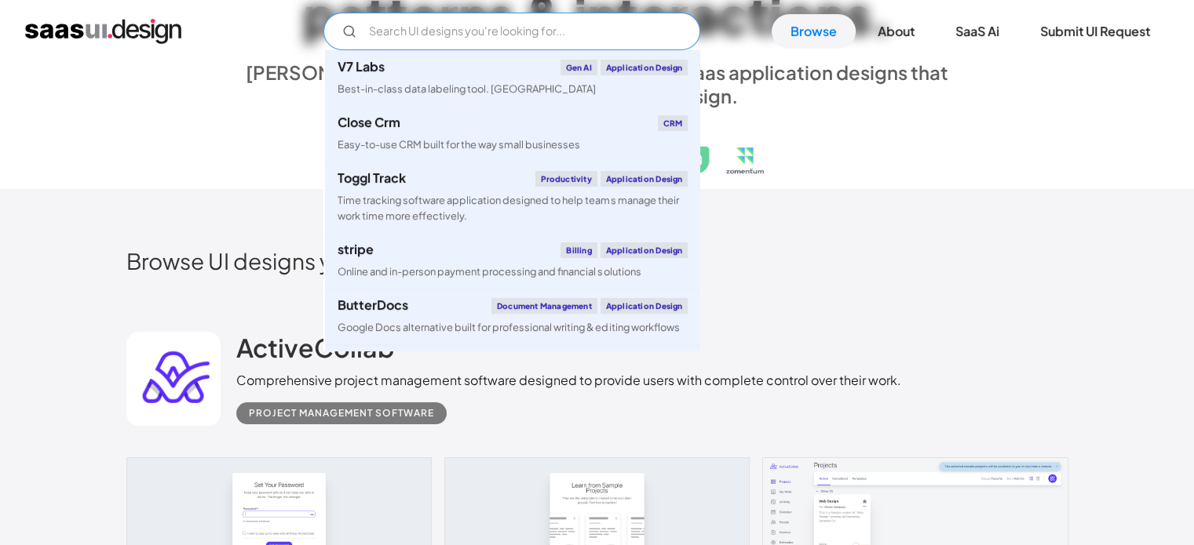 This screenshot has height=545, width=1194. Describe the element at coordinates (813, 31) in the screenshot. I see `a: Browse` at that location.